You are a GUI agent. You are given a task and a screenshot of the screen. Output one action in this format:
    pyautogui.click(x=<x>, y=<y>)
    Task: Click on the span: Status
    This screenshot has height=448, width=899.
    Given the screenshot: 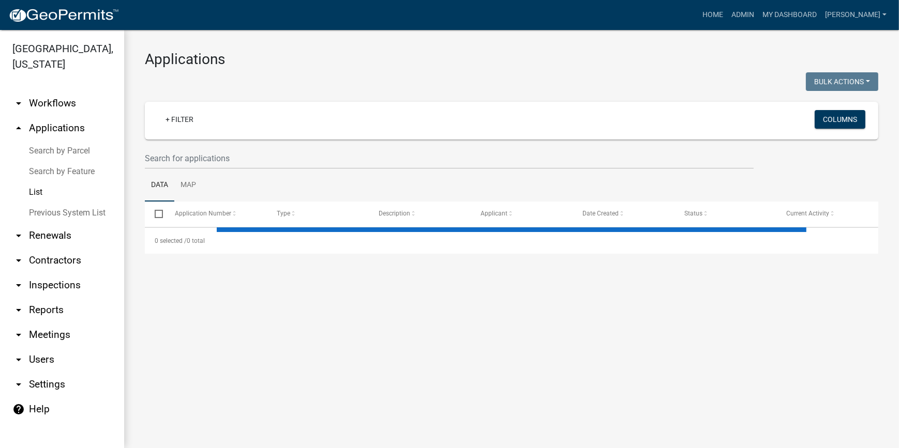 What is the action you would take?
    pyautogui.click(x=693, y=214)
    